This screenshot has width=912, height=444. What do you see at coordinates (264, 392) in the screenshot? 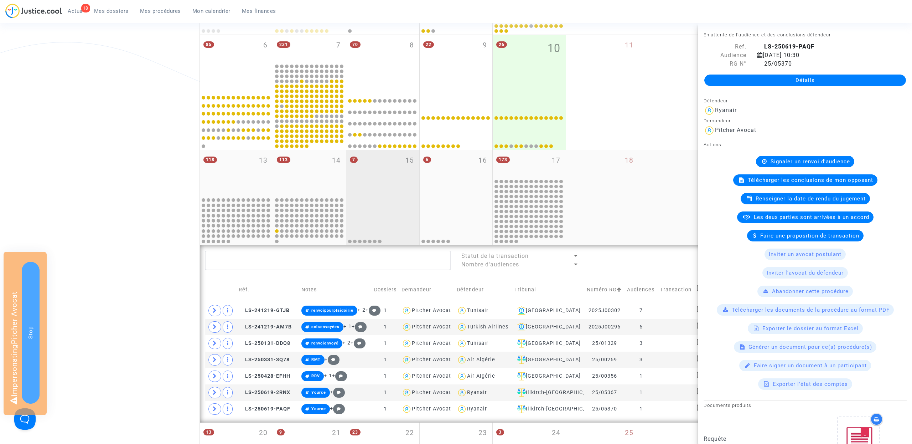
I see `span: LS-250619-2RNX` at bounding box center [264, 392].